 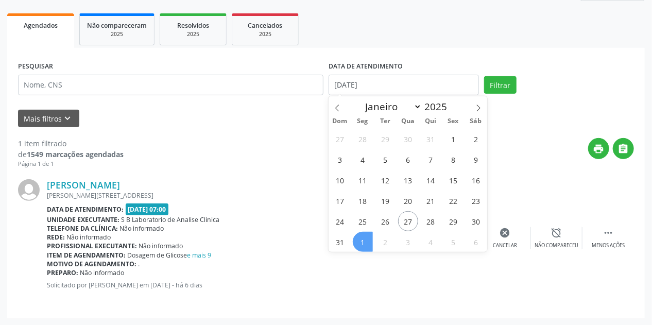 I want to click on i: print, so click(x=599, y=149).